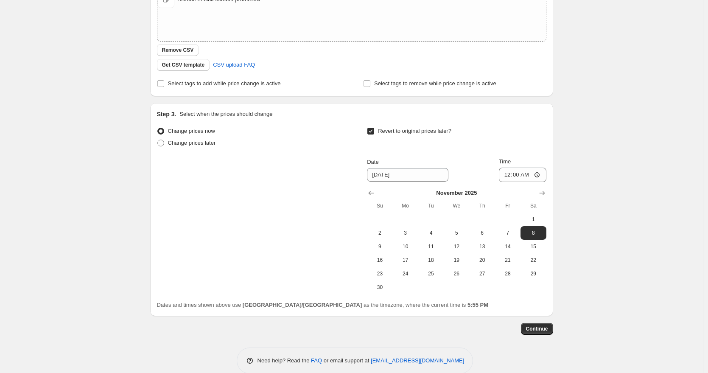 The image size is (708, 373). I want to click on span: 24, so click(406, 274).